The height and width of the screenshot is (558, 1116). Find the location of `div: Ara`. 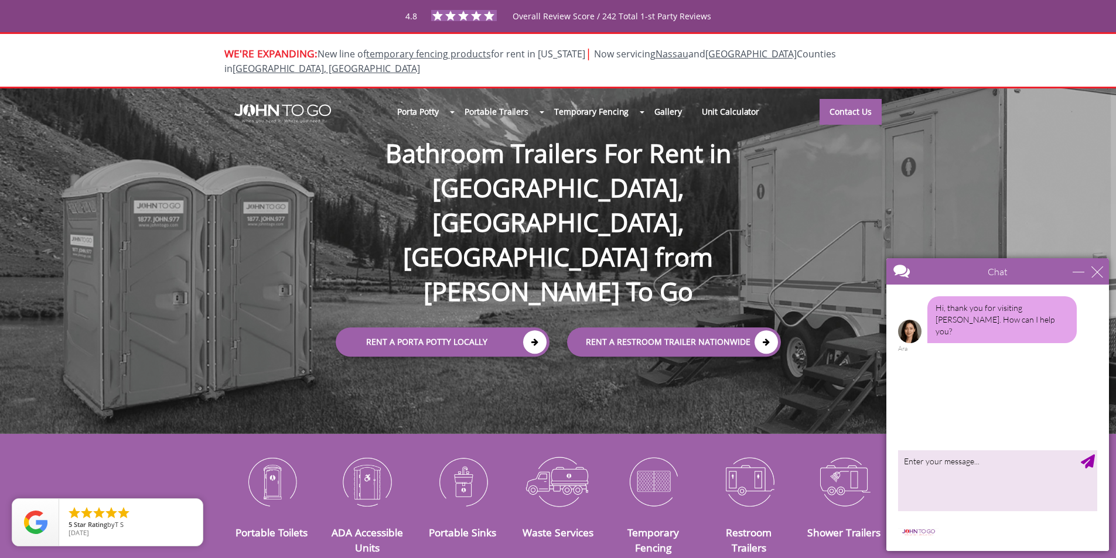

div: Ara is located at coordinates (118, 97).